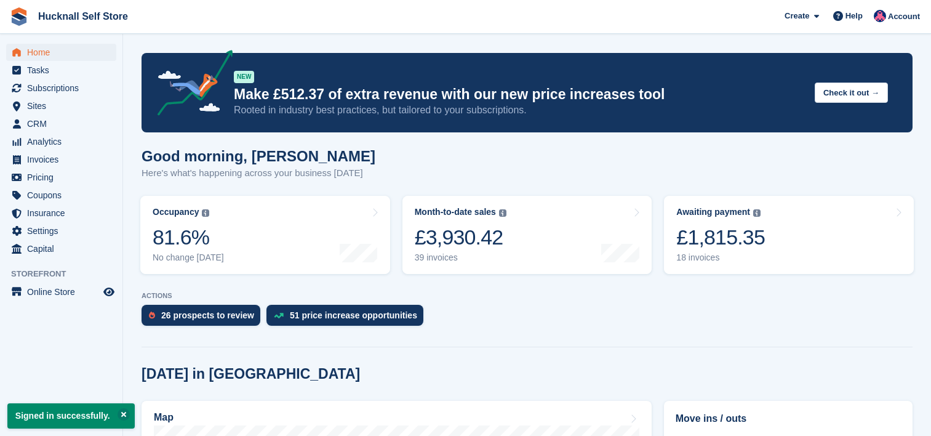  What do you see at coordinates (83, 16) in the screenshot?
I see `a: Hucknall Self Store` at bounding box center [83, 16].